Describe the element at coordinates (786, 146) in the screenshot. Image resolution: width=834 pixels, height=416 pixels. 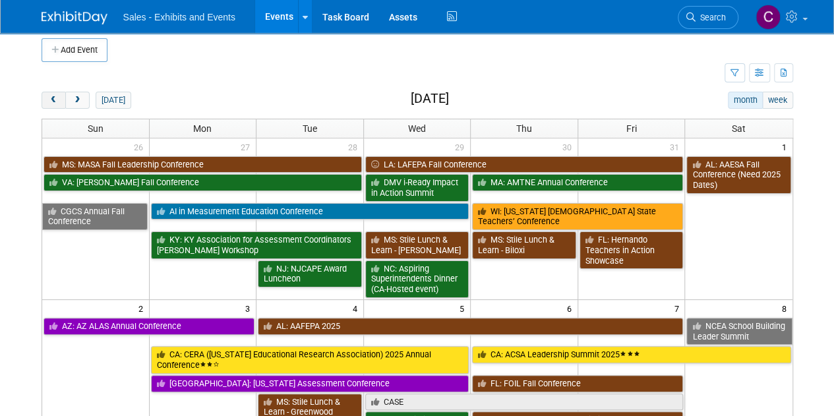
I see `span: 1` at that location.